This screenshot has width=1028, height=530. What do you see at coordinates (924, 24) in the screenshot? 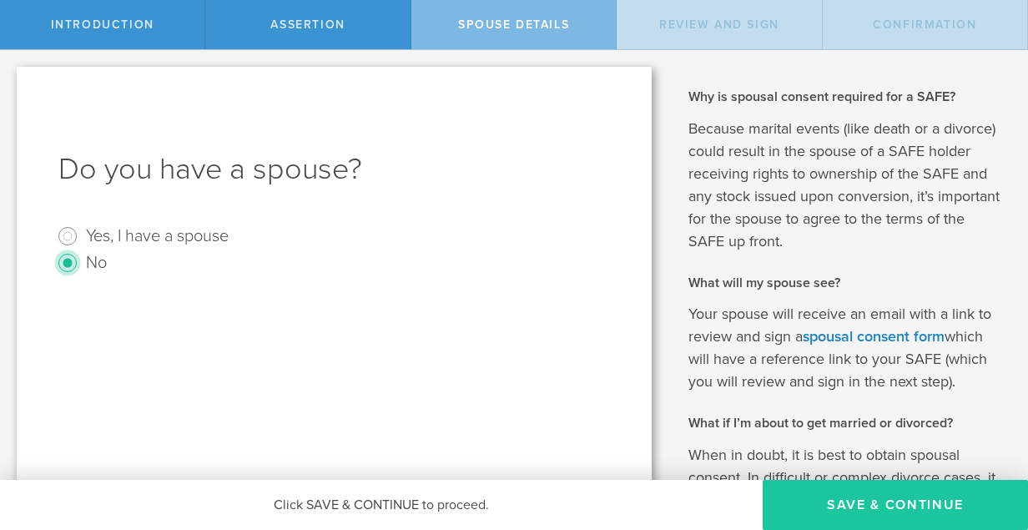
I see `span: Confirmation` at bounding box center [924, 24].